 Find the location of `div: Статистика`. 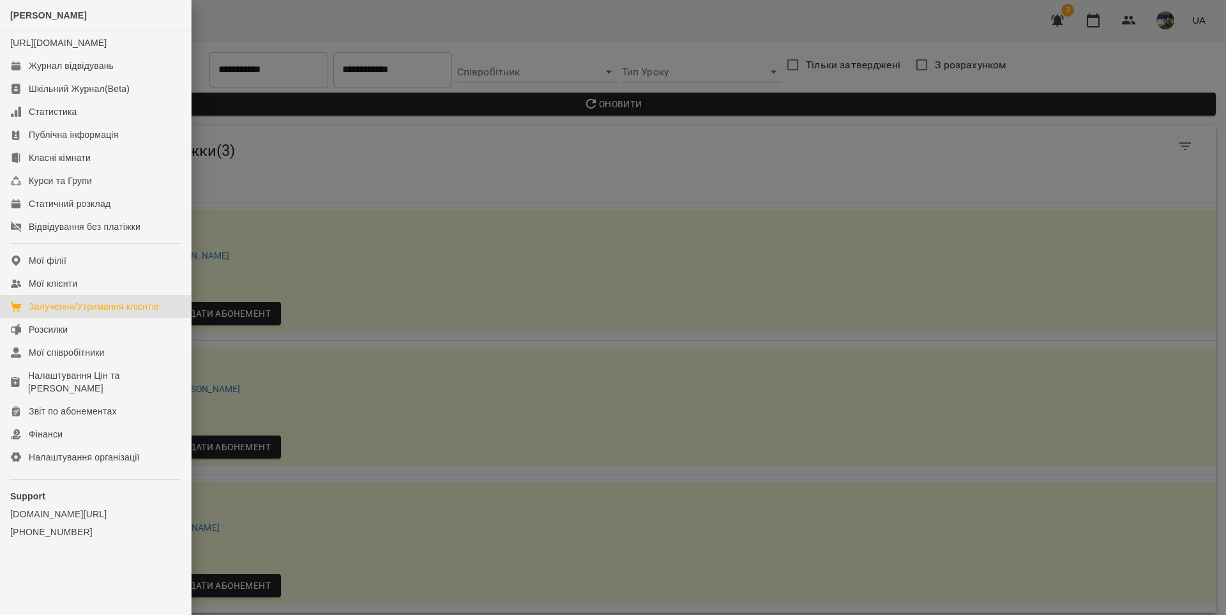

div: Статистика is located at coordinates (53, 112).